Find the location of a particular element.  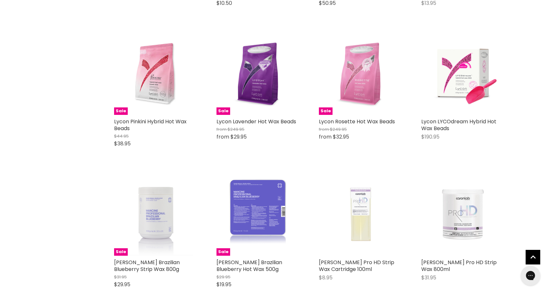

a: Mancine Brazilian Blueberry Hot Wax 500gSale is located at coordinates (258, 214).